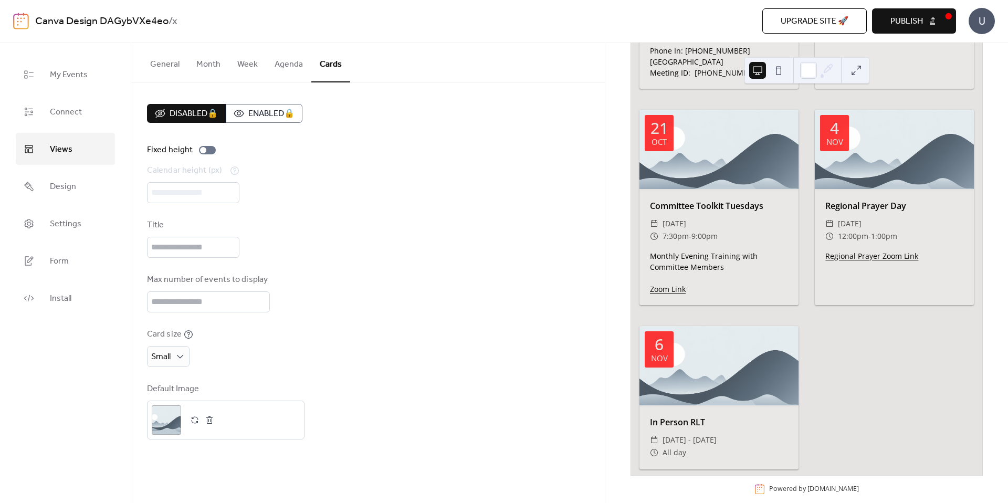 This screenshot has width=1008, height=503. I want to click on span: Install, so click(60, 298).